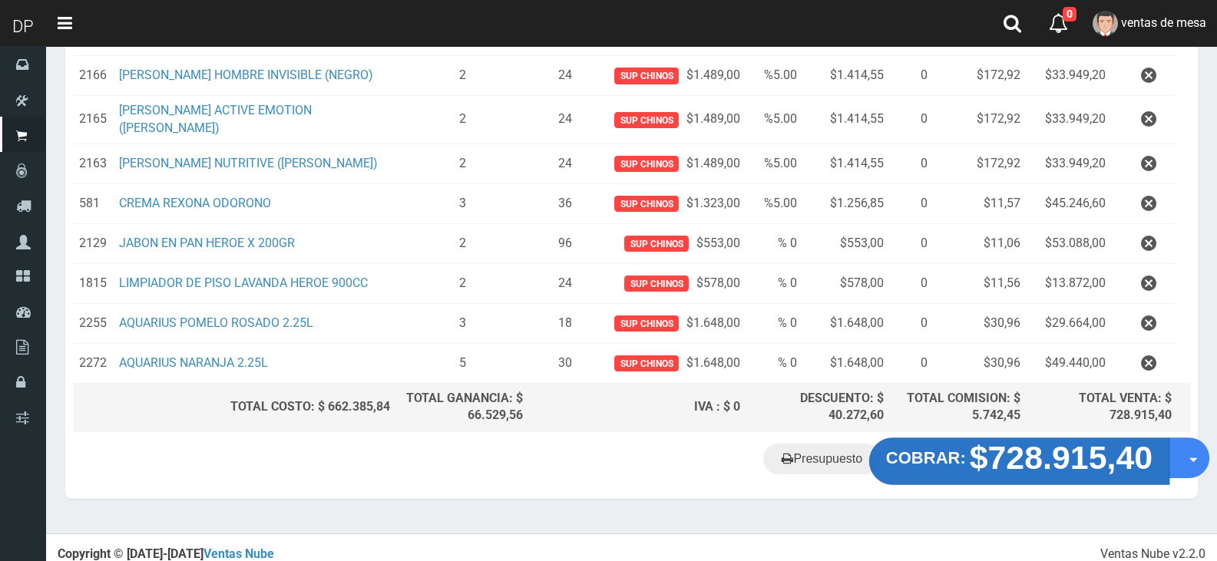 The image size is (1217, 561). What do you see at coordinates (195, 203) in the screenshot?
I see `a: CREMA REXONA ODORONO` at bounding box center [195, 203].